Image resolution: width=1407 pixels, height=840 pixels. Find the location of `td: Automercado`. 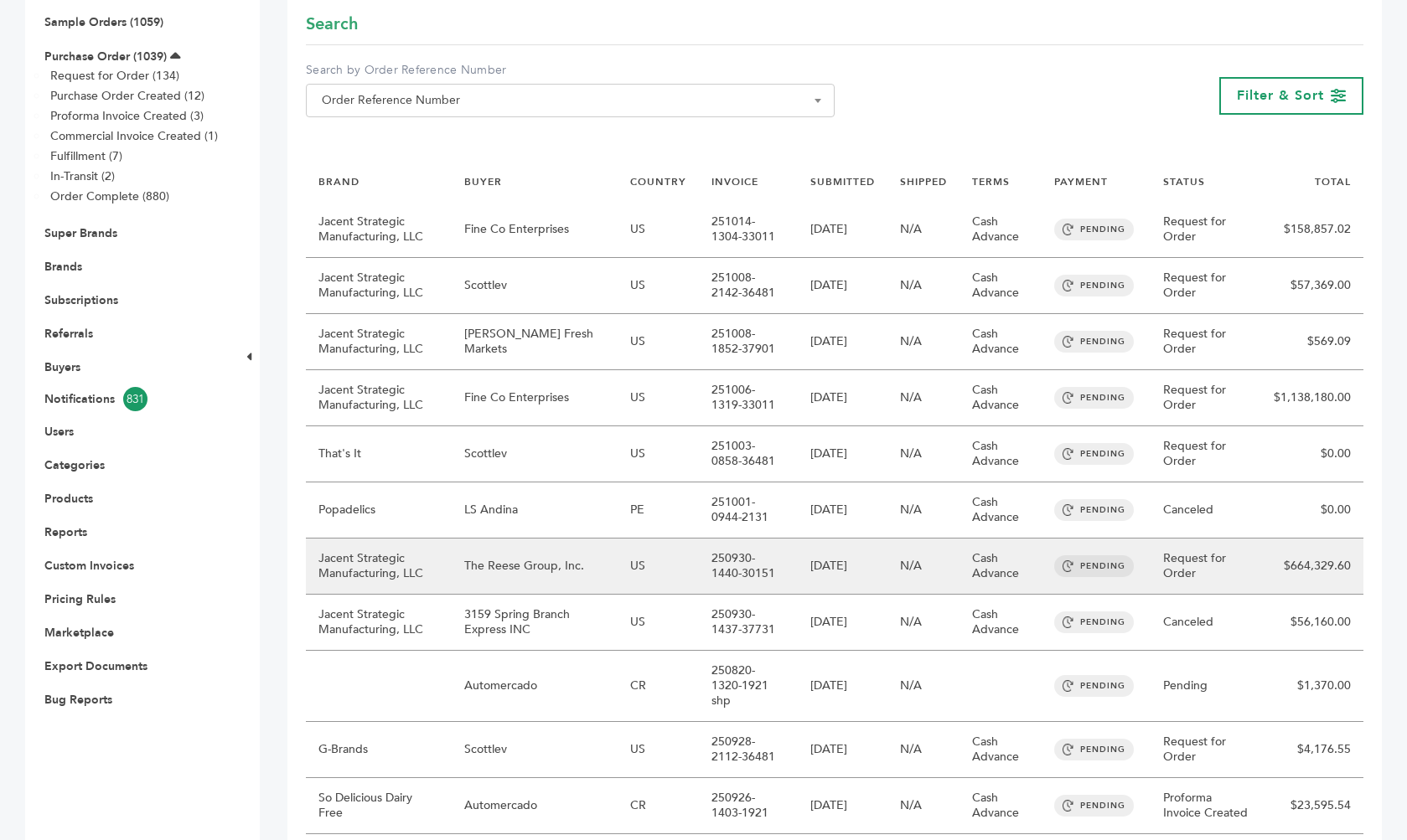

td: Automercado is located at coordinates (534, 806).